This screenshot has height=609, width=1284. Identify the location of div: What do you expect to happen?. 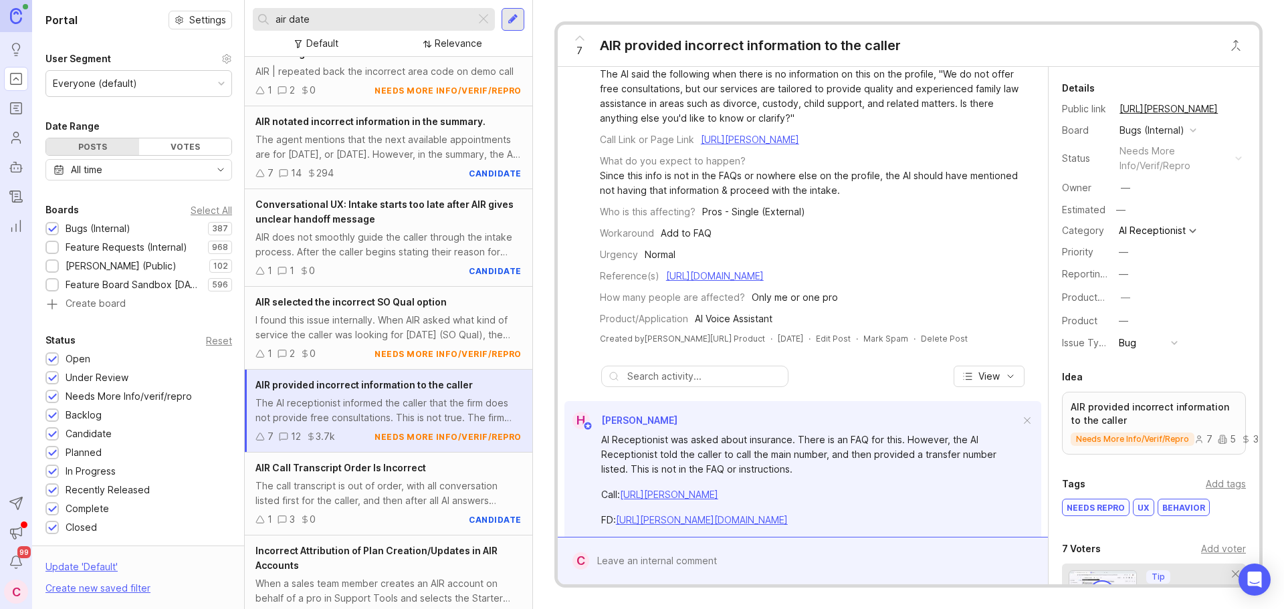
(673, 161).